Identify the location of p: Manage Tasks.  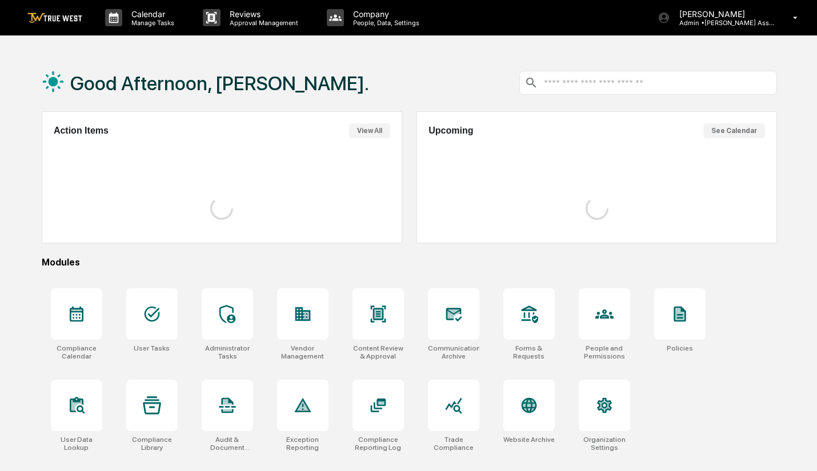
(151, 23).